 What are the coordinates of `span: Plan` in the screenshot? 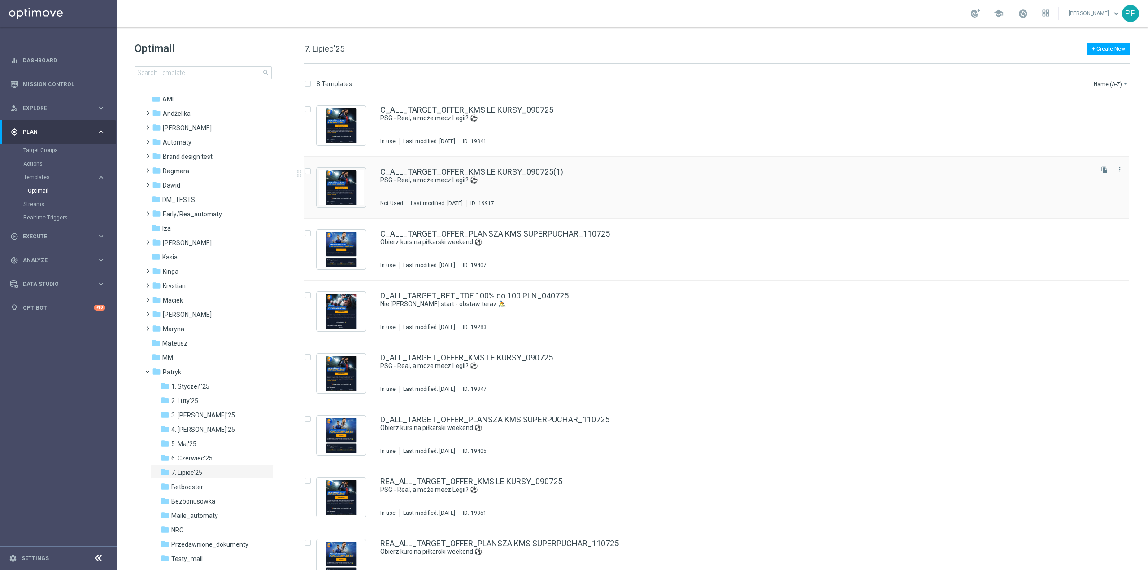 It's located at (60, 132).